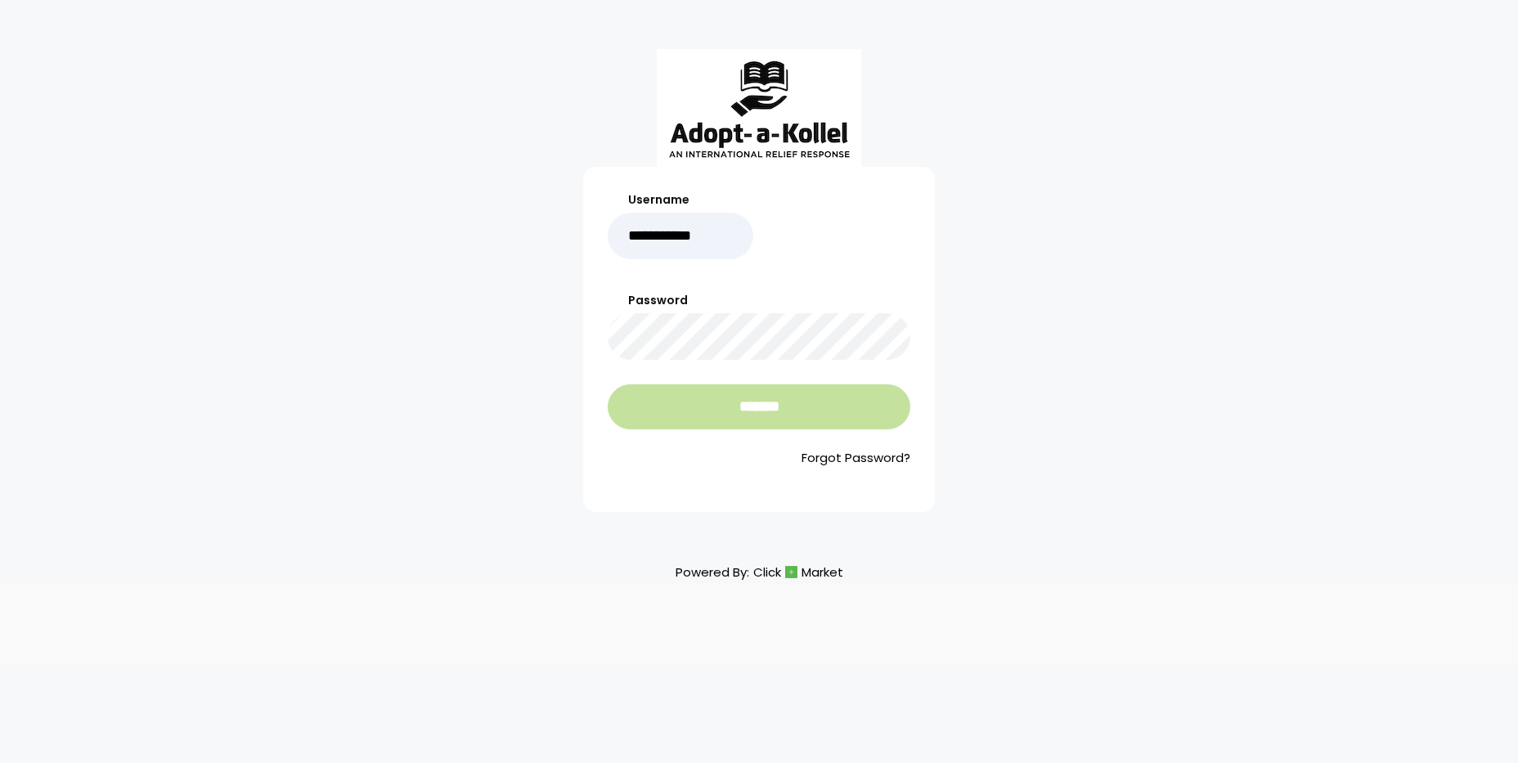  What do you see at coordinates (759, 108) in the screenshot?
I see `img: aak_logo_sm.jpeg` at bounding box center [759, 108].